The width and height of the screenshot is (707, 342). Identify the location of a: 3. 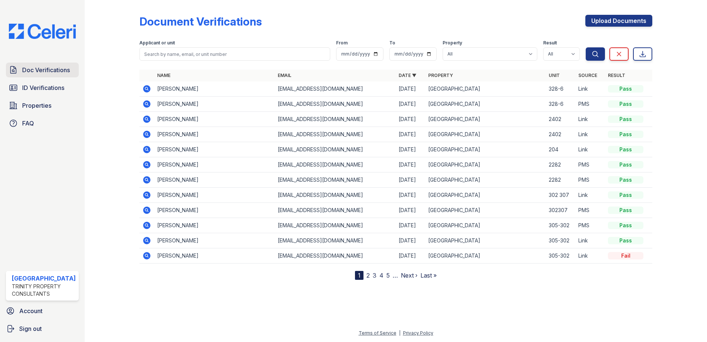
(375, 275).